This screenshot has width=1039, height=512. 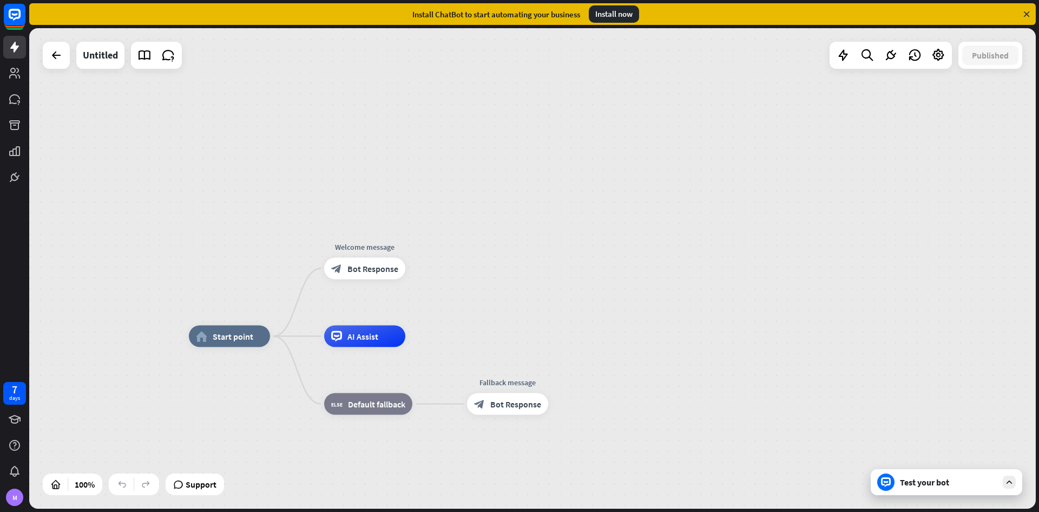 What do you see at coordinates (991, 55) in the screenshot?
I see `button: Published` at bounding box center [991, 55].